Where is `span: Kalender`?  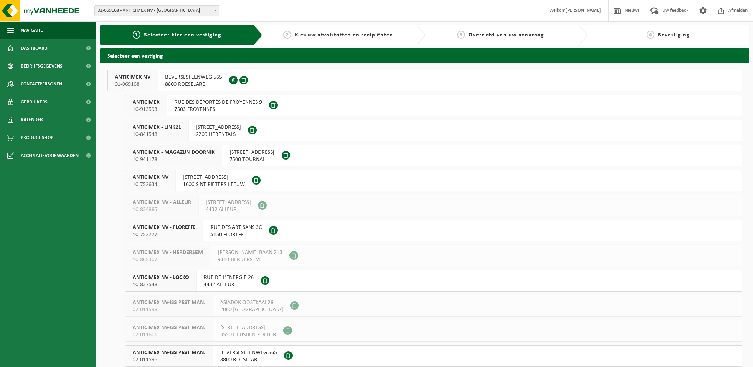
span: Kalender is located at coordinates (32, 120).